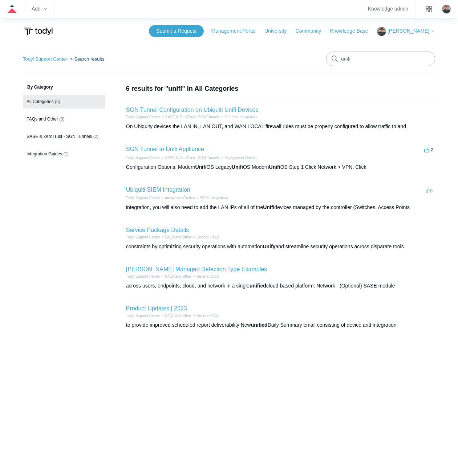  I want to click on span: (3), so click(62, 119).